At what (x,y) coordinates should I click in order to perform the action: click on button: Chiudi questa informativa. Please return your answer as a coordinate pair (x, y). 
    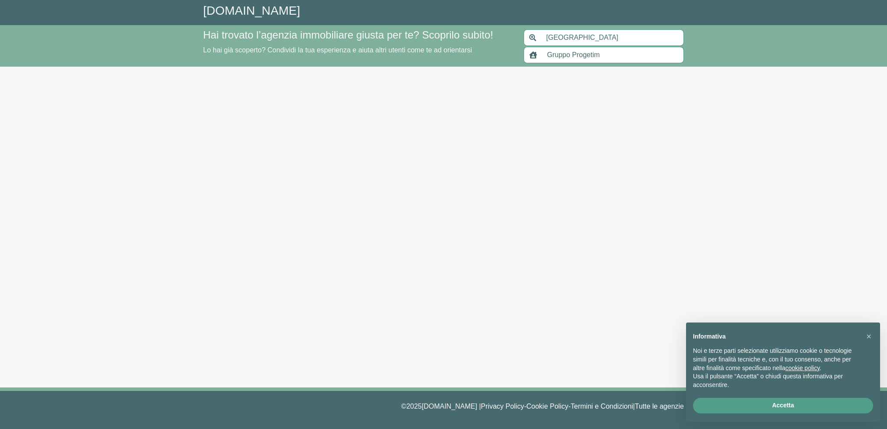
    Looking at the image, I should click on (869, 336).